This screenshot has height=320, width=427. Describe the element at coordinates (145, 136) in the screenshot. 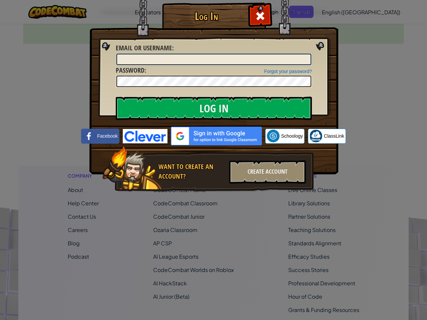

I see `img: clever-logo-blue.png` at that location.